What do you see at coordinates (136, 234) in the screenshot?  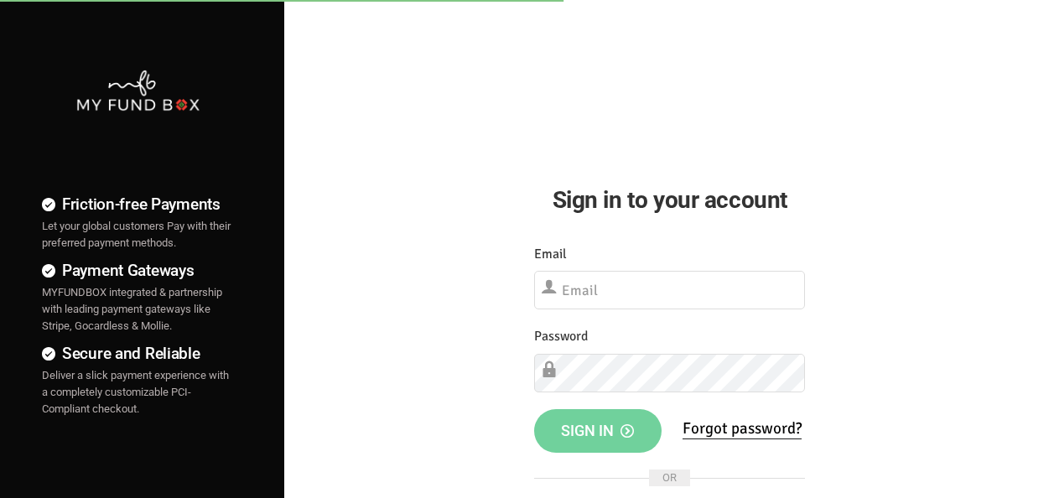 I see `span: Let your global customers Pay with their preferred payment methods.` at bounding box center [136, 234].